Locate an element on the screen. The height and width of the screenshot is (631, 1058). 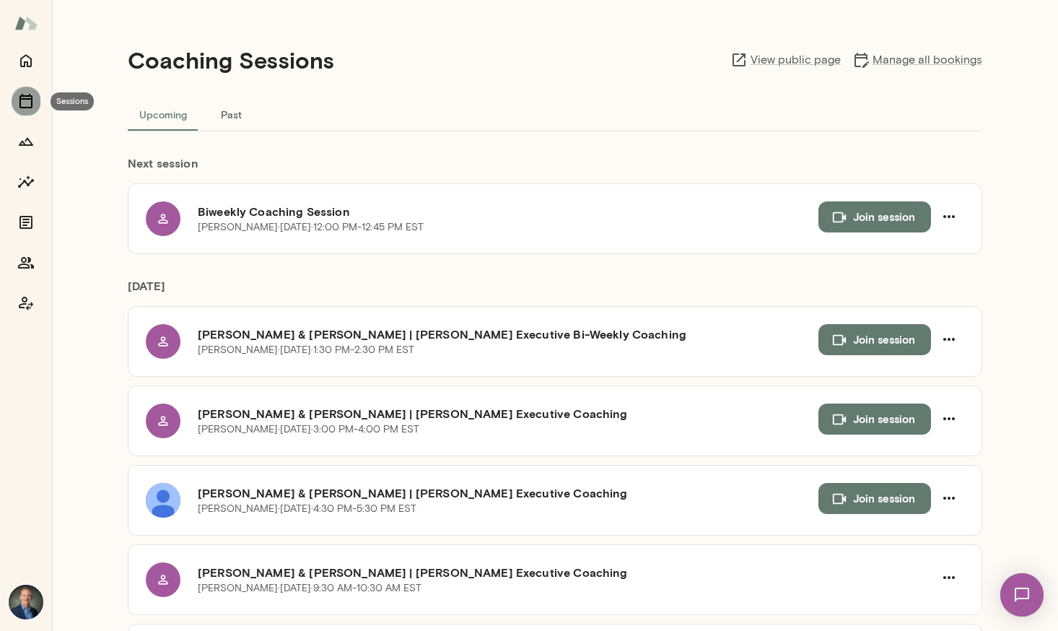
div: Sessions is located at coordinates (72, 101).